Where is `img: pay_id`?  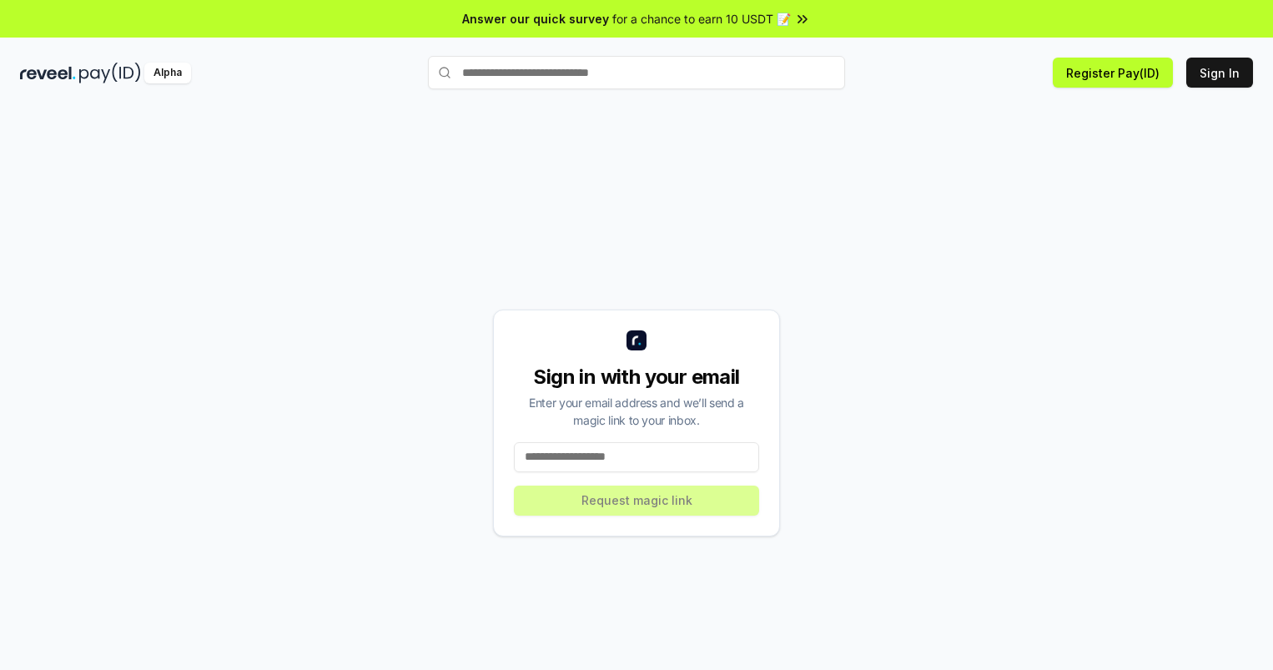 img: pay_id is located at coordinates (110, 73).